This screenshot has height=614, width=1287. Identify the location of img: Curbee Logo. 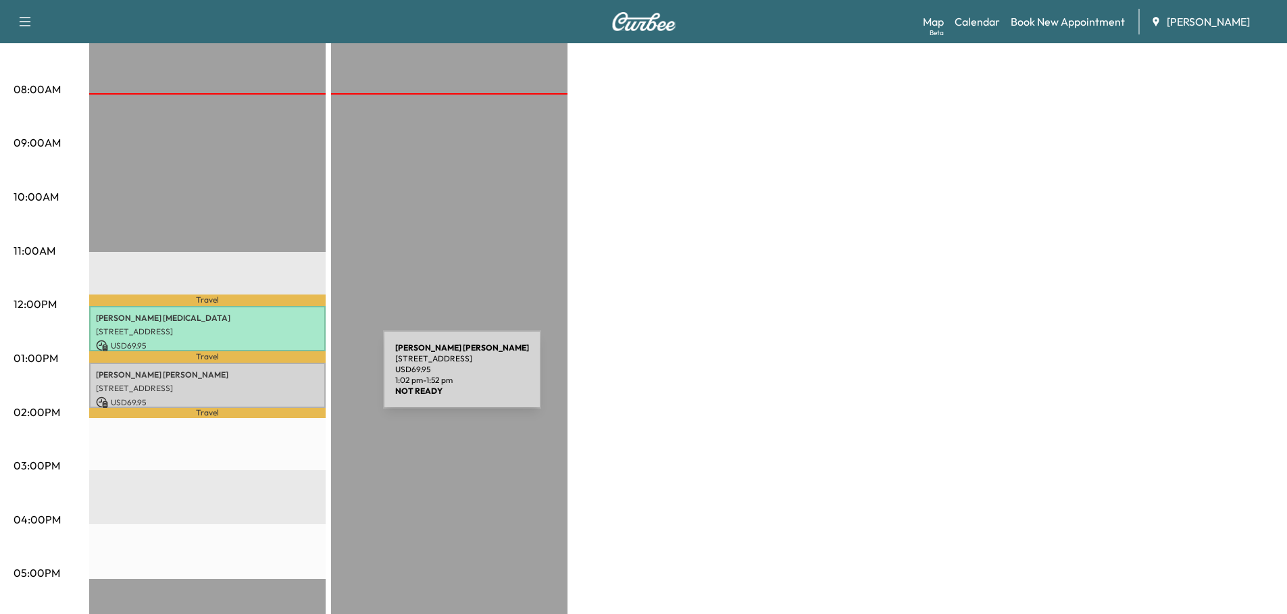
(644, 22).